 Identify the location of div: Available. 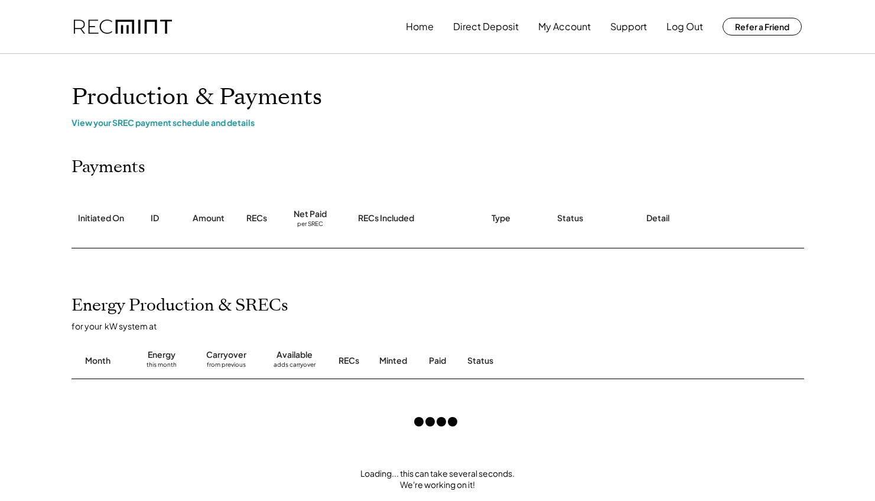
(294, 355).